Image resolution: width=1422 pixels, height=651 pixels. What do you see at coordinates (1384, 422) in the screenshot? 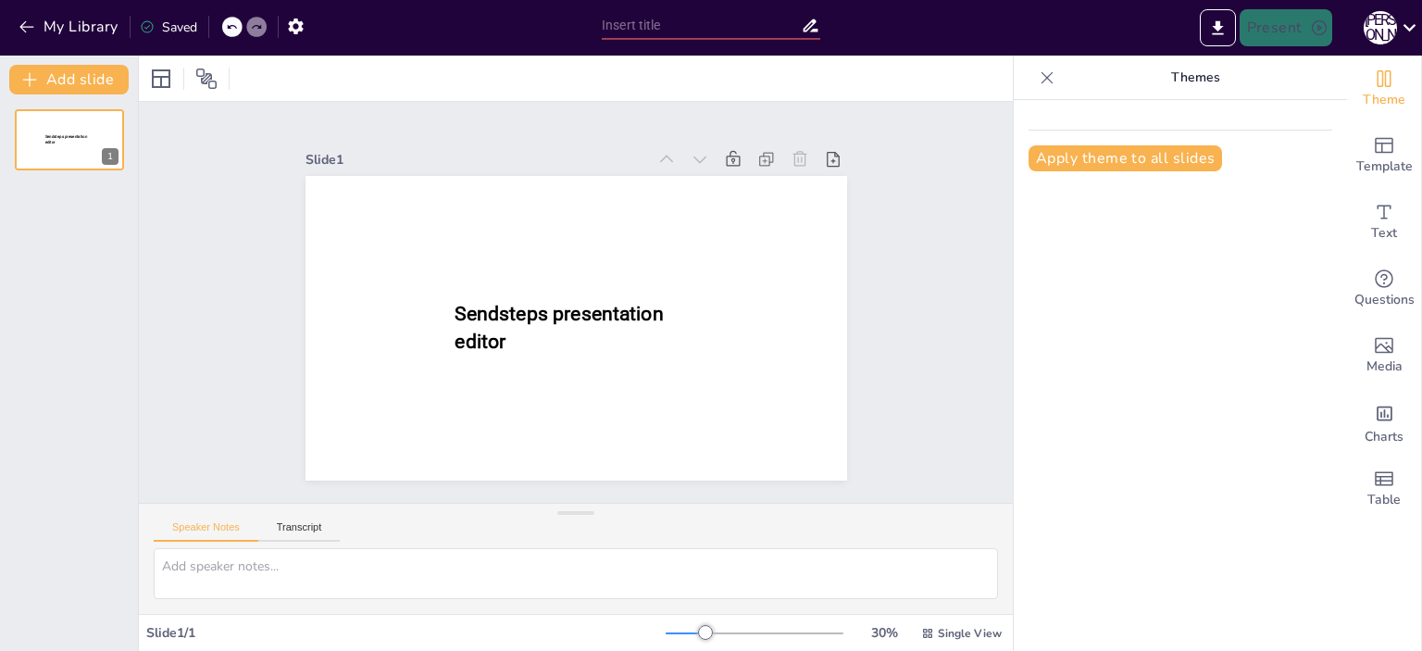
I see `div: Add charts and graphs` at bounding box center [1384, 422].